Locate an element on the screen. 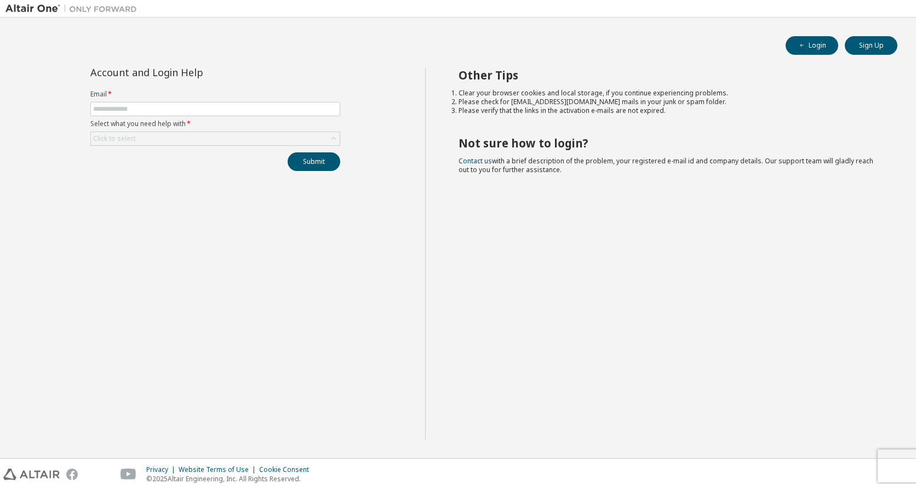 This screenshot has height=490, width=916. a: Contact us is located at coordinates (475, 160).